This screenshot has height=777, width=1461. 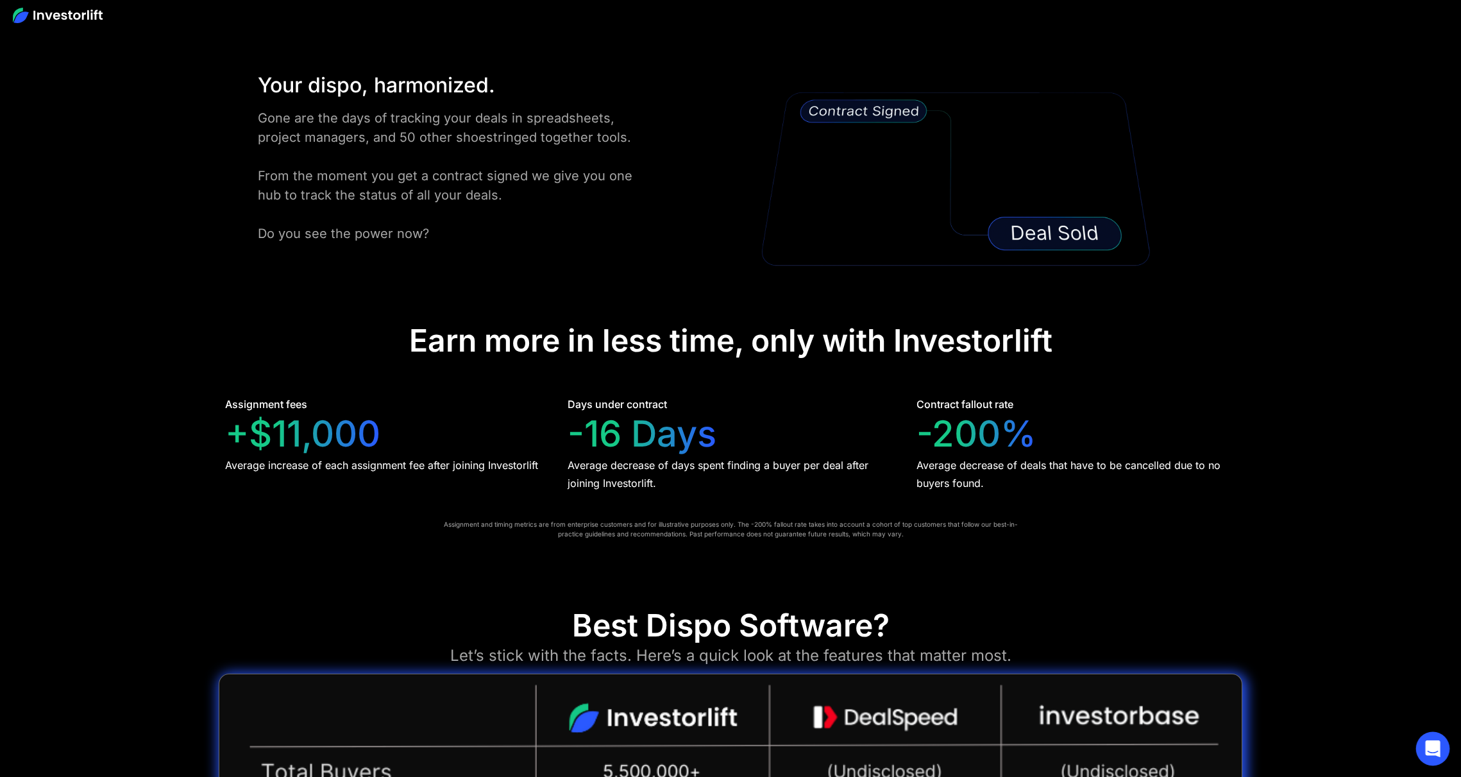 I want to click on div: Assignment and timing metrics are from enterprise customers and for illustrative purposes only. T..., so click(x=730, y=529).